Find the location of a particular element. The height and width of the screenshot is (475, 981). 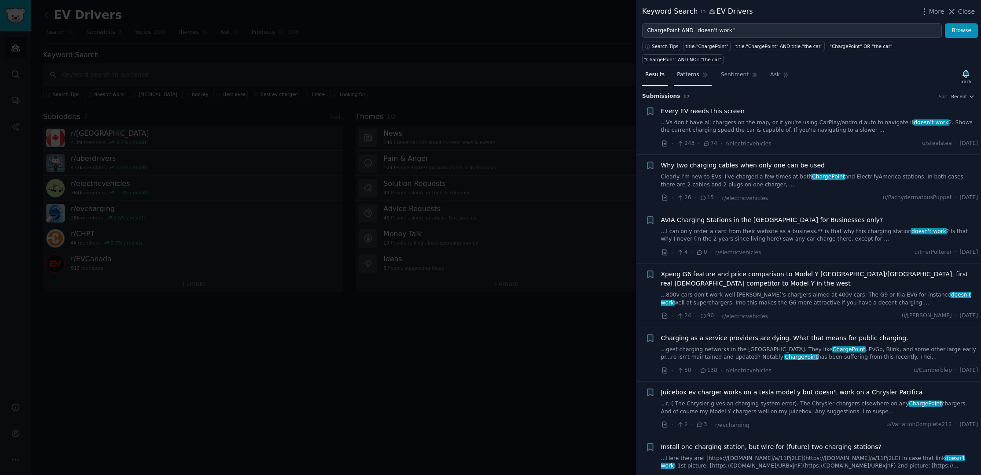

span: Recent is located at coordinates (959, 96).